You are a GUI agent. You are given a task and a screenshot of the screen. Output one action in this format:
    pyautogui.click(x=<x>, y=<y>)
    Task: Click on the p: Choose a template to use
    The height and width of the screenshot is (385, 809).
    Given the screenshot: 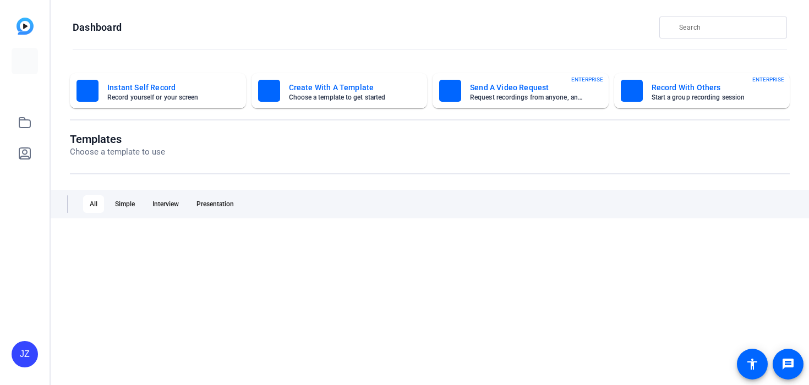 What is the action you would take?
    pyautogui.click(x=117, y=152)
    